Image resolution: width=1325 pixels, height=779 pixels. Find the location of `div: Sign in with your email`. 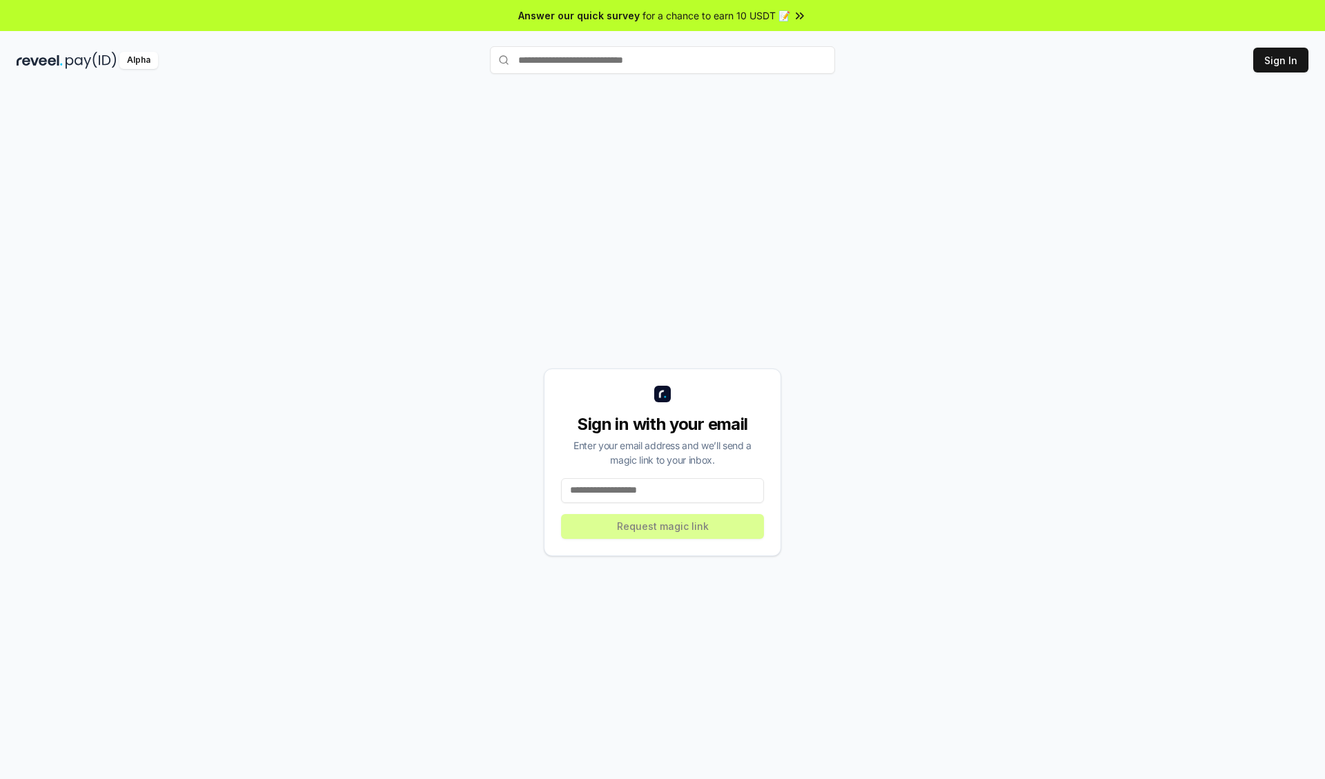

div: Sign in with your email is located at coordinates (662, 424).